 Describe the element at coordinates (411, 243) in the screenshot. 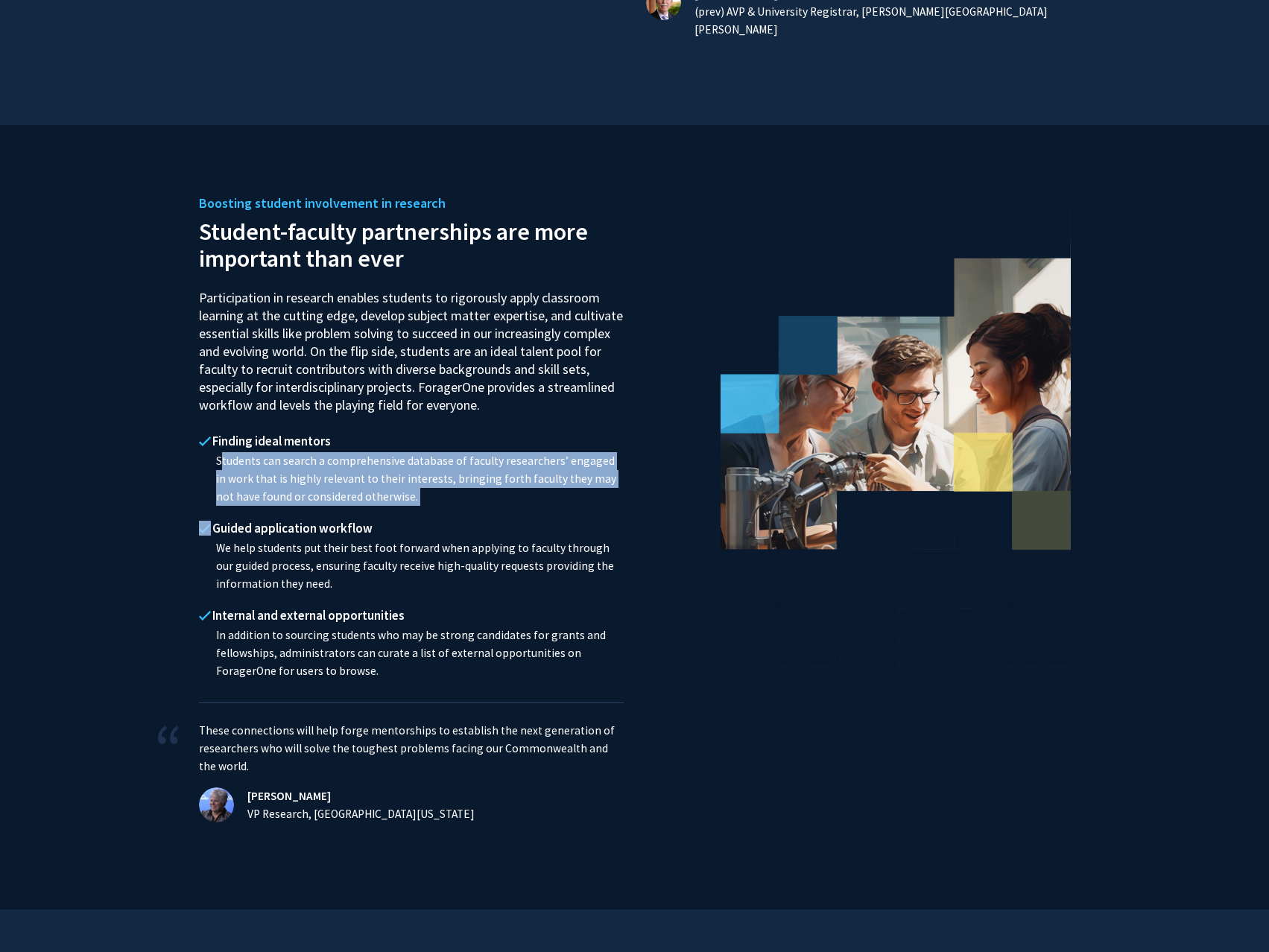

I see `h2: Student-faculty partnerships are more important than ever` at that location.